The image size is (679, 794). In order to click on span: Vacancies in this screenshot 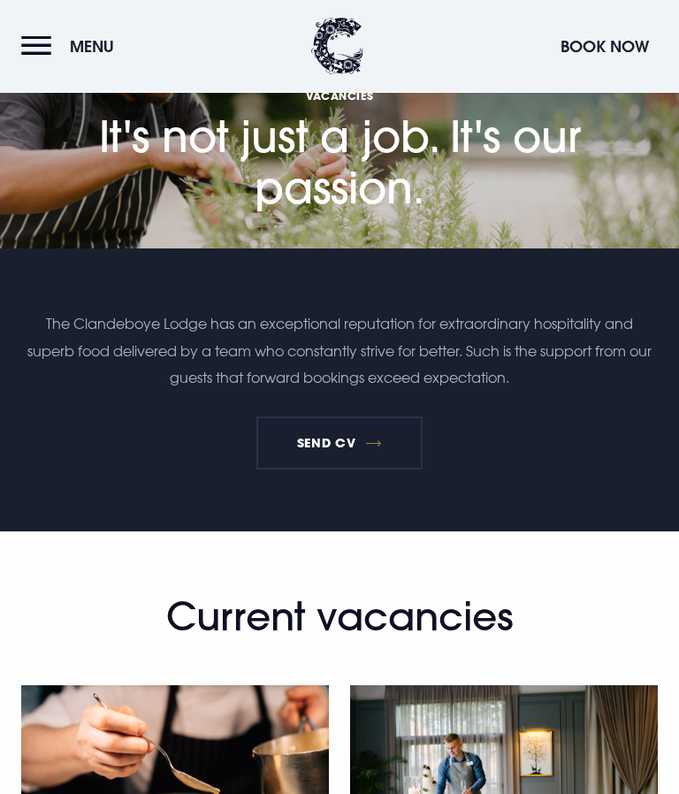, I will do `click(340, 96)`.